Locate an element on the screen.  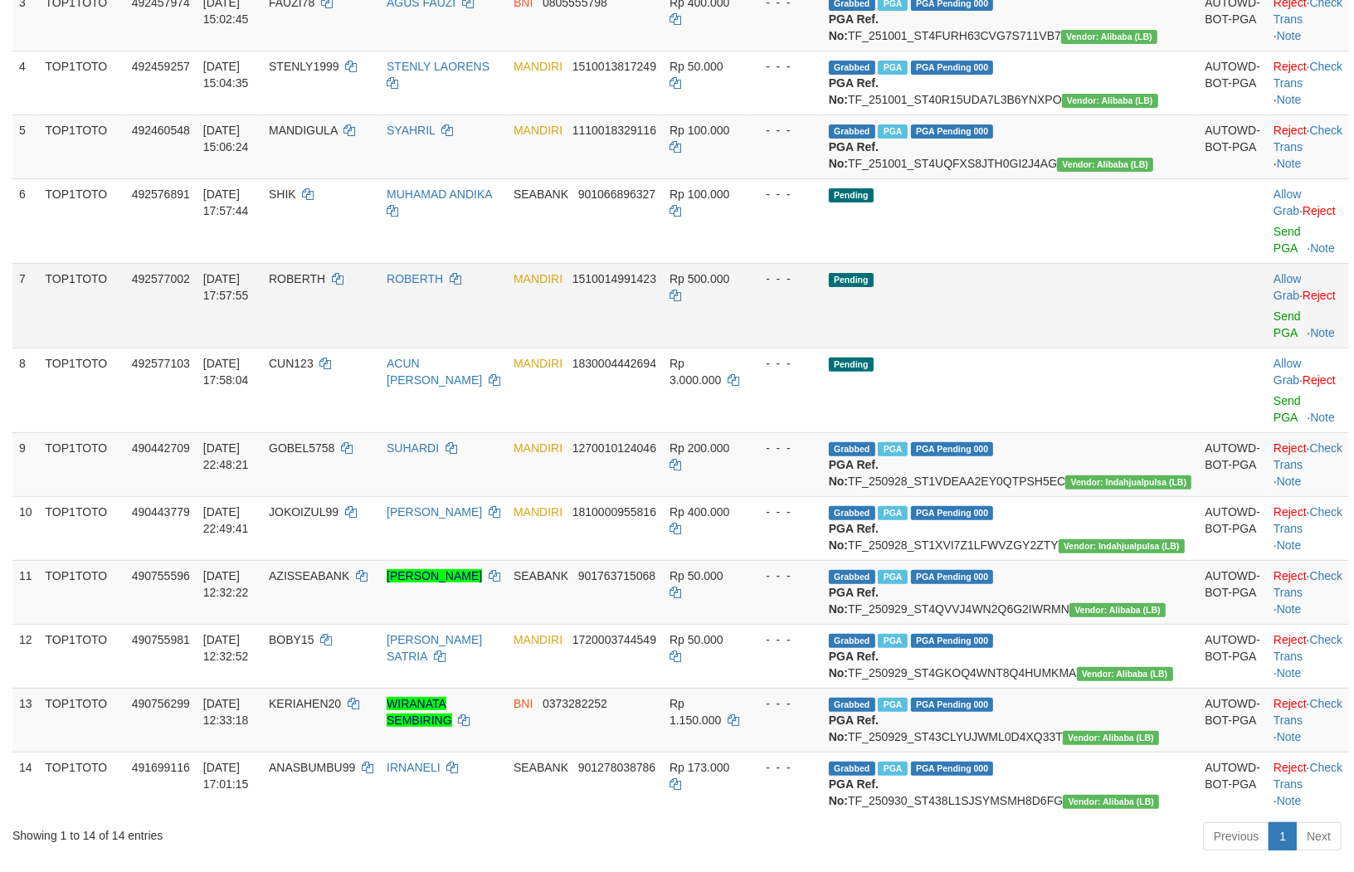
td: TF_250929_ST4GKOQ4WNT8Q4HUMKMA is located at coordinates (1010, 655).